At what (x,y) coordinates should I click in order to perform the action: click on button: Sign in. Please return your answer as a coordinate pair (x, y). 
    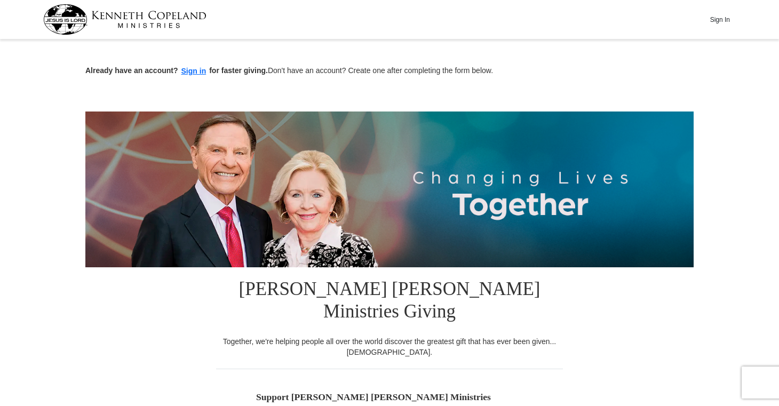
    Looking at the image, I should click on (194, 71).